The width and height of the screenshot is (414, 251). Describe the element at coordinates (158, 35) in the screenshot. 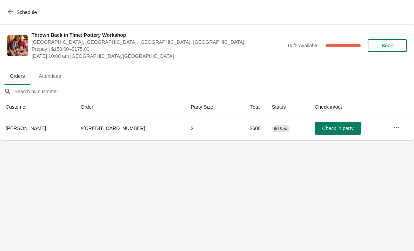

I see `span: Thrown Back in Time: Pottery Workshop` at that location.